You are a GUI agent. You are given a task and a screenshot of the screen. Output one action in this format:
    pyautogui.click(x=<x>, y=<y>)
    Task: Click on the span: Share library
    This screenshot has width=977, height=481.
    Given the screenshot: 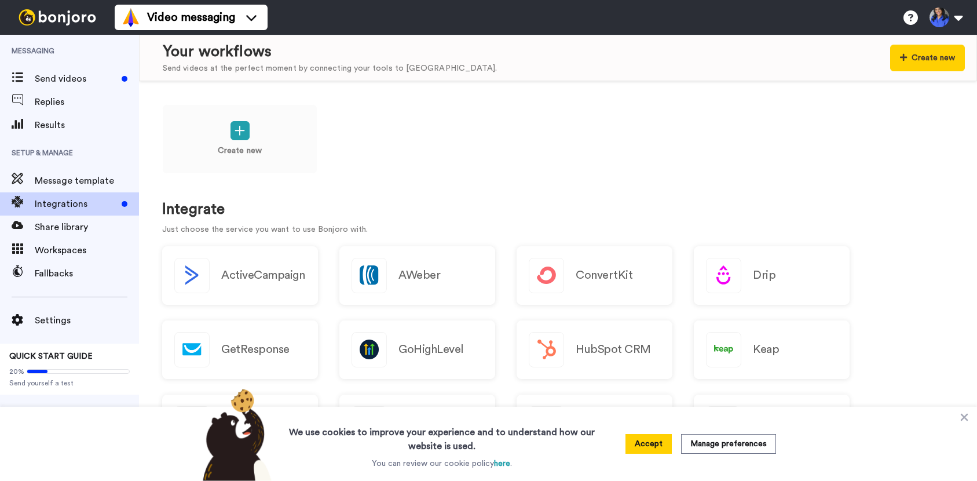 What is the action you would take?
    pyautogui.click(x=87, y=227)
    